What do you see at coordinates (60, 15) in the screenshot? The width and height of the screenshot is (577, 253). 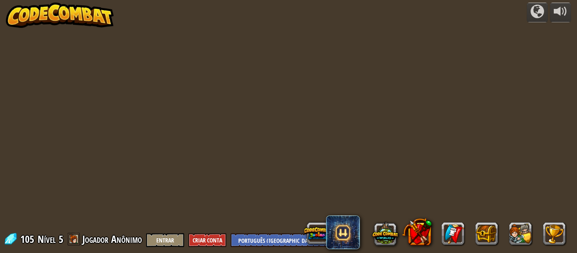 I see `img: CodeCombat - Learn how to code by playing a game` at bounding box center [60, 15].